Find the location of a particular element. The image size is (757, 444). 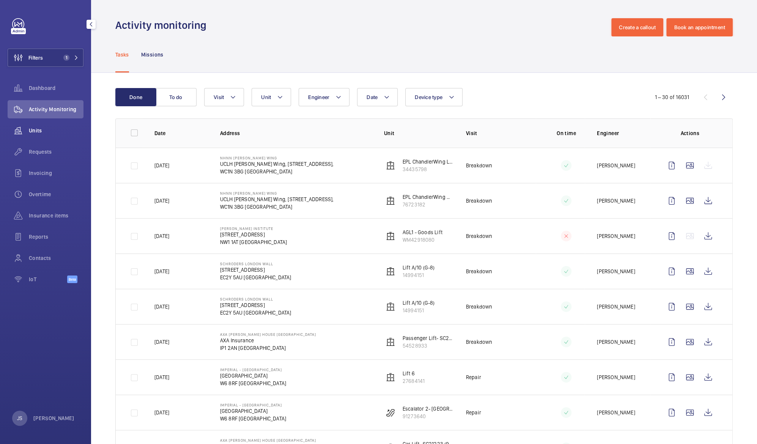

p: 27684141 is located at coordinates (413, 381).